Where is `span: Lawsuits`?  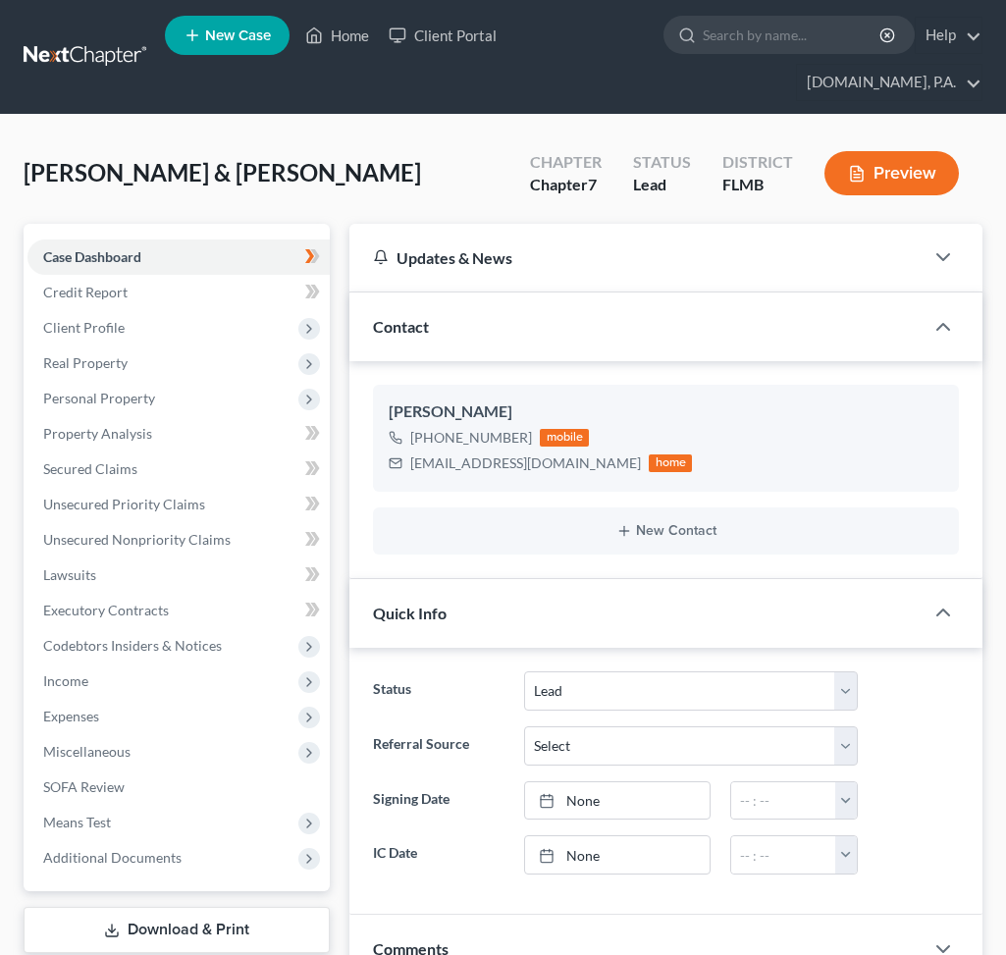 span: Lawsuits is located at coordinates (70, 574).